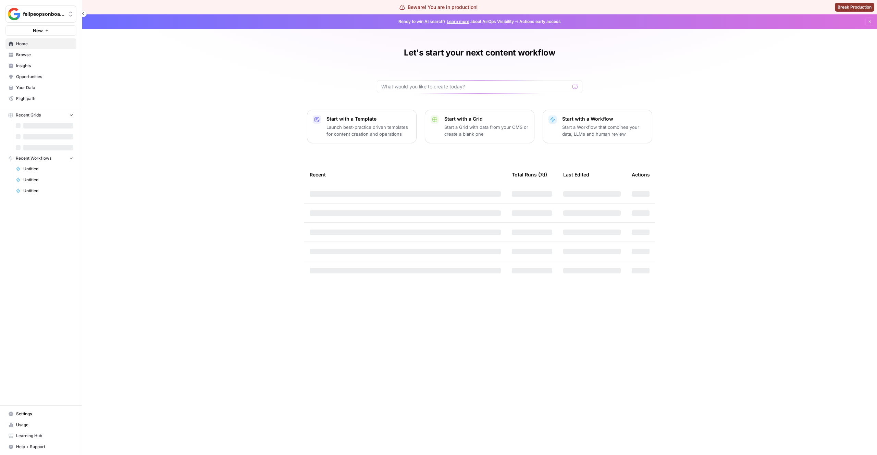 The image size is (877, 455). Describe the element at coordinates (854, 7) in the screenshot. I see `span: Break Production` at that location.